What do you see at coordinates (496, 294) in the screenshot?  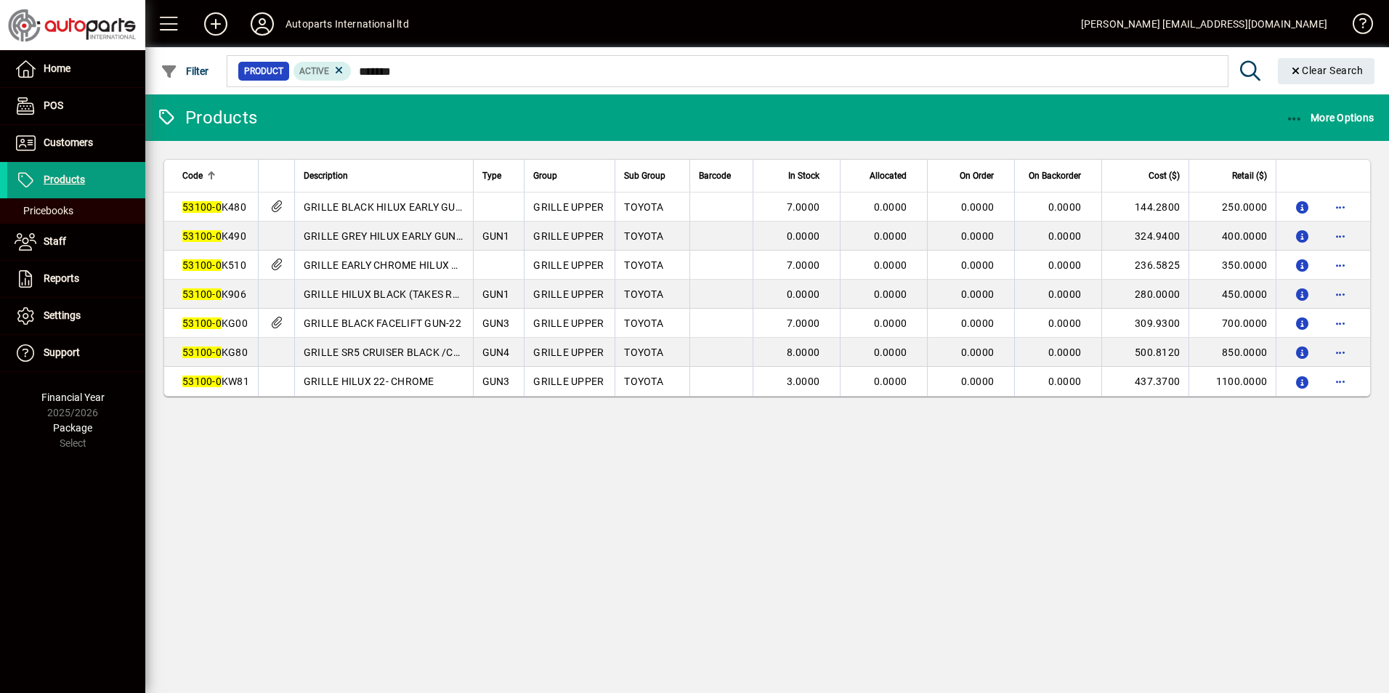 I see `span: GUN1` at bounding box center [496, 294].